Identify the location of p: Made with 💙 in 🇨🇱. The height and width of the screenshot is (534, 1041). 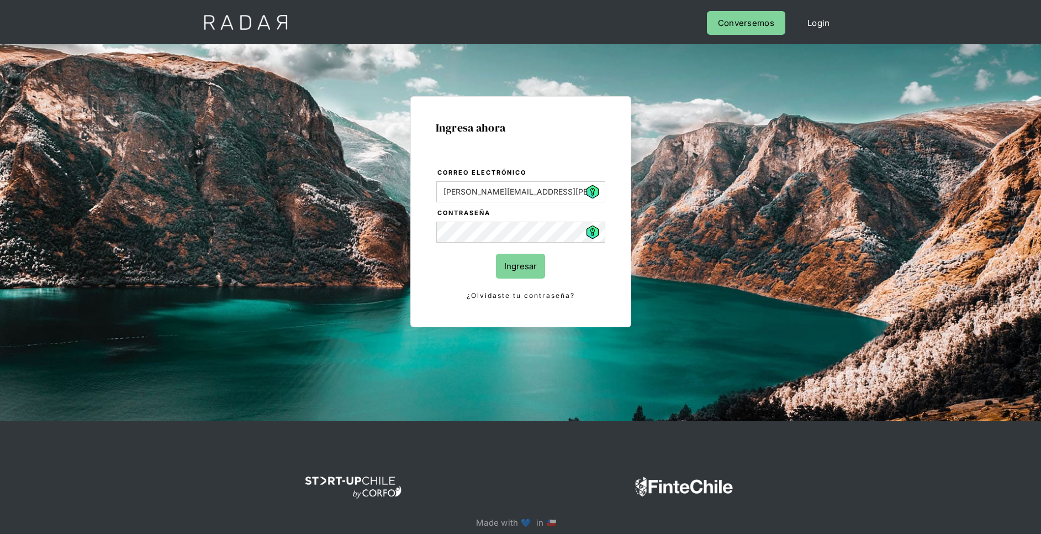
(520, 522).